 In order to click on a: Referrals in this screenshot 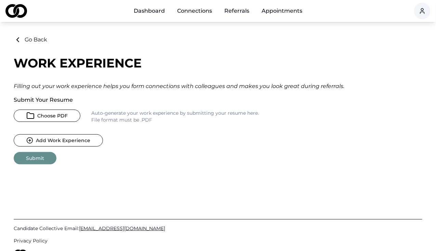, I will do `click(237, 11)`.